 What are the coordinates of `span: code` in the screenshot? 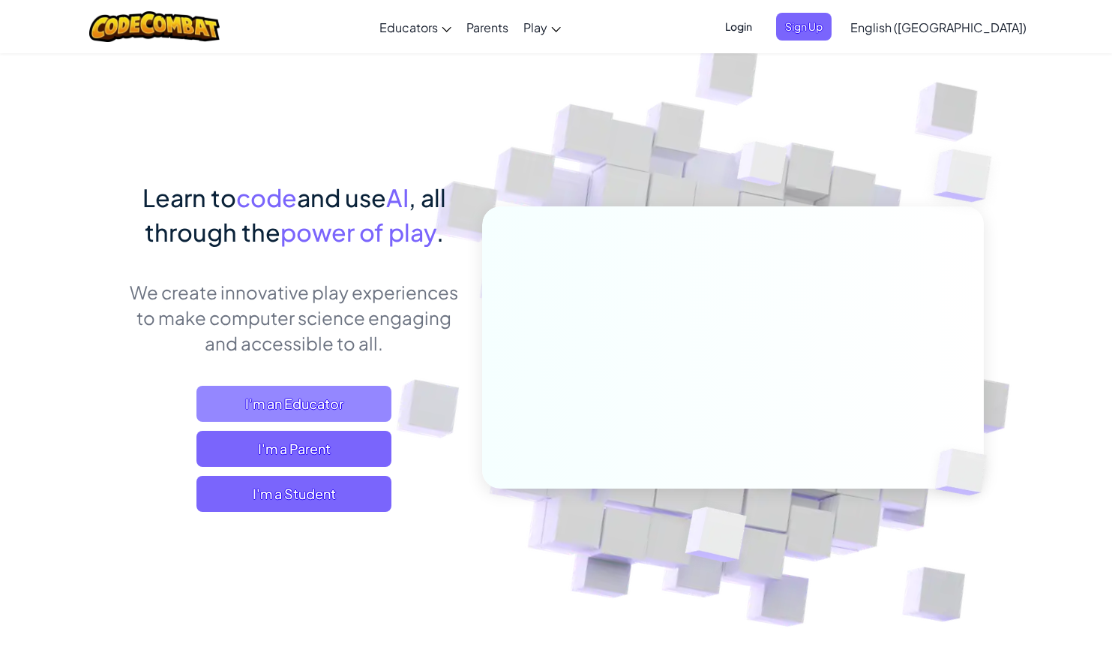 It's located at (266, 197).